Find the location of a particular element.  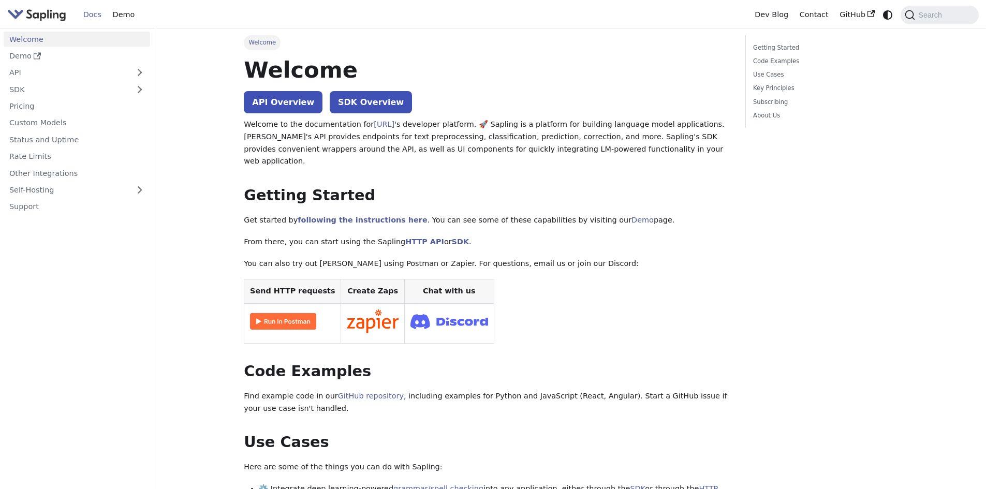

a: Key Principles is located at coordinates (823, 88).